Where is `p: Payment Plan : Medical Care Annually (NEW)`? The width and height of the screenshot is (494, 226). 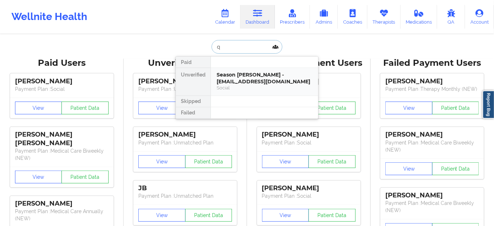
p: Payment Plan : Medical Care Annually (NEW) is located at coordinates (62, 215).